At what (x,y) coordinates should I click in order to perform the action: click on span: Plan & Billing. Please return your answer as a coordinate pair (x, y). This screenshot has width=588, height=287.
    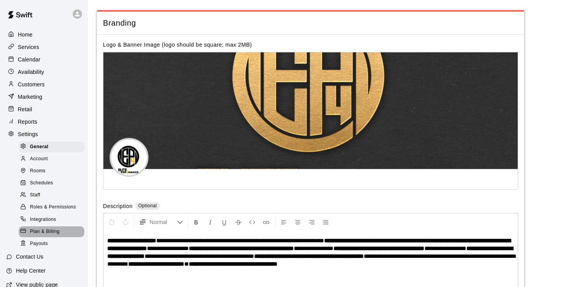
    Looking at the image, I should click on (45, 232).